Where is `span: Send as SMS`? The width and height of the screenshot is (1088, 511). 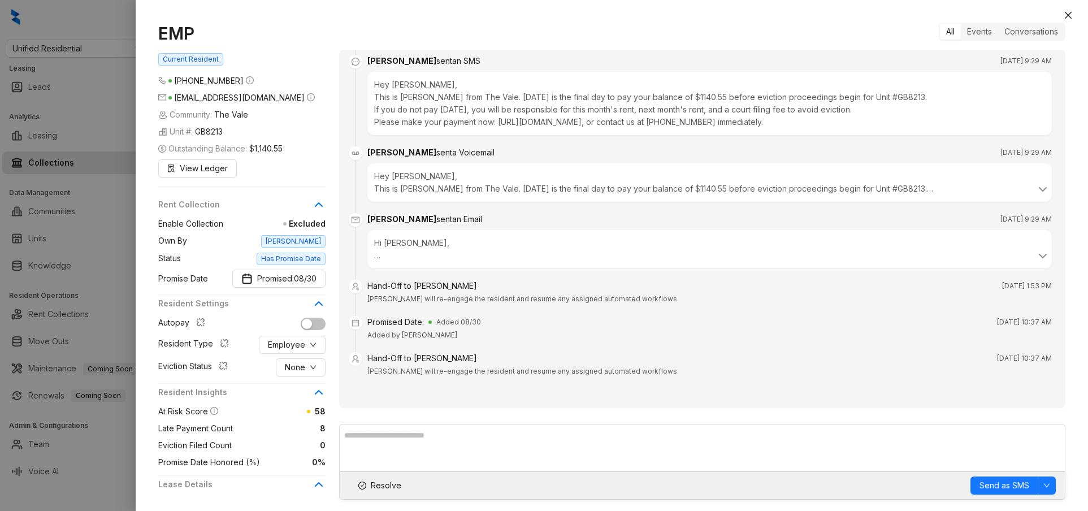 span: Send as SMS is located at coordinates (1004, 485).